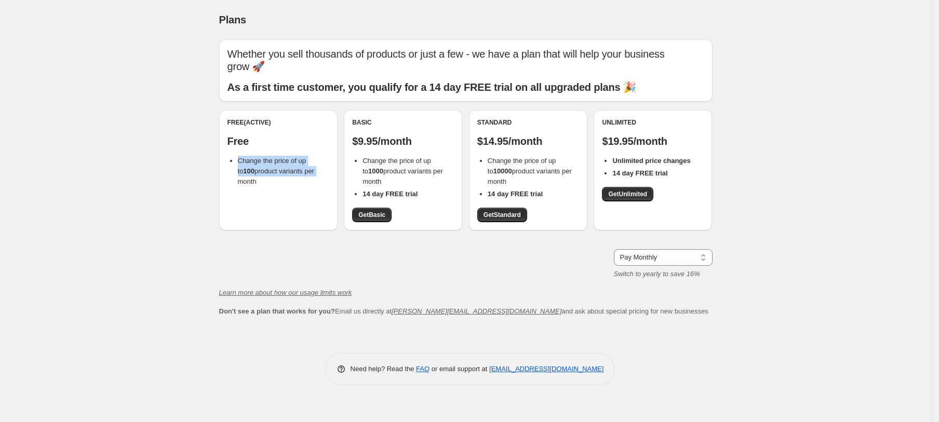 This screenshot has height=422, width=939. What do you see at coordinates (372, 215) in the screenshot?
I see `a: GetBasic` at bounding box center [372, 215].